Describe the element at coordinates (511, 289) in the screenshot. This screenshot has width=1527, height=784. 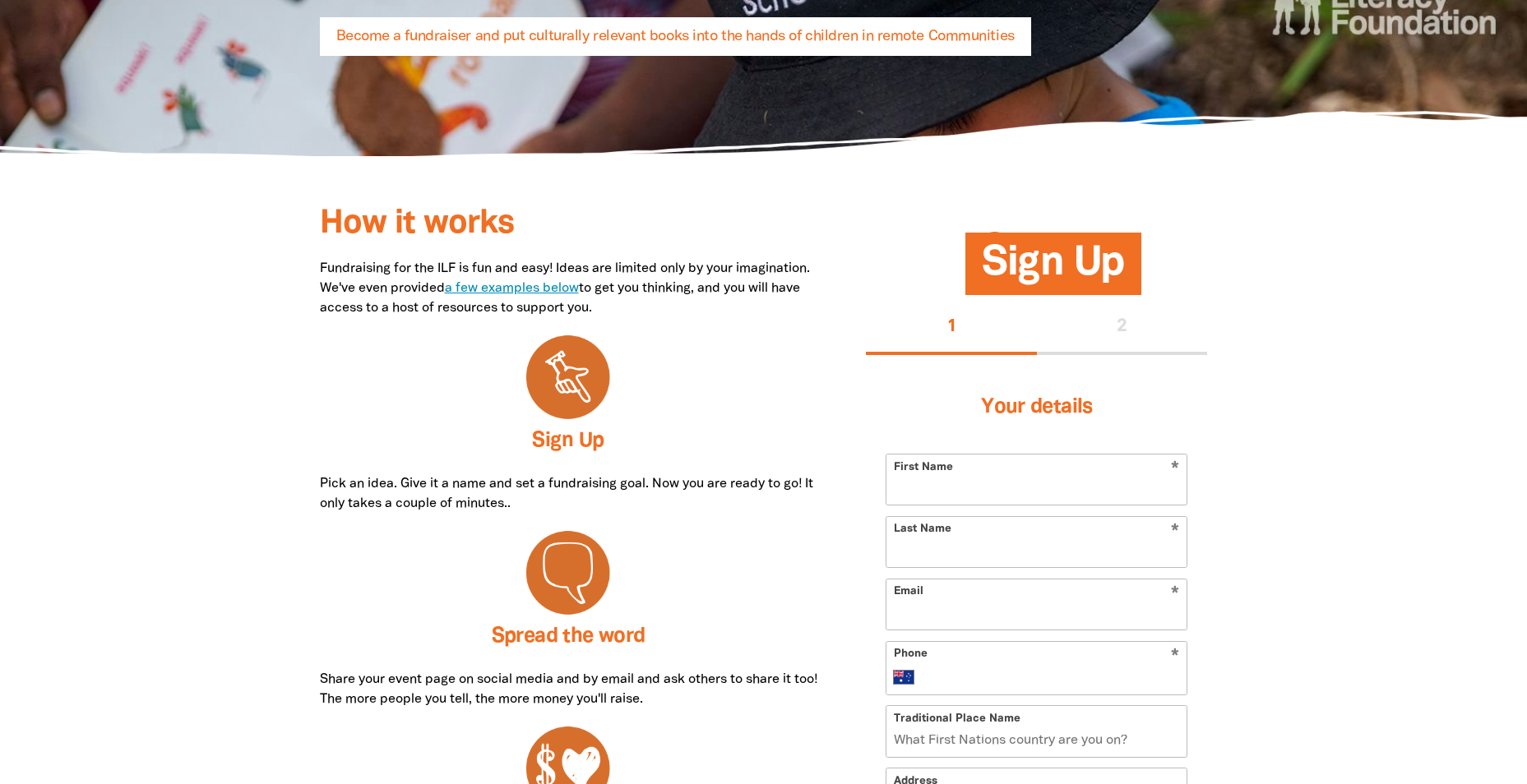
I see `a: a few examples below` at that location.